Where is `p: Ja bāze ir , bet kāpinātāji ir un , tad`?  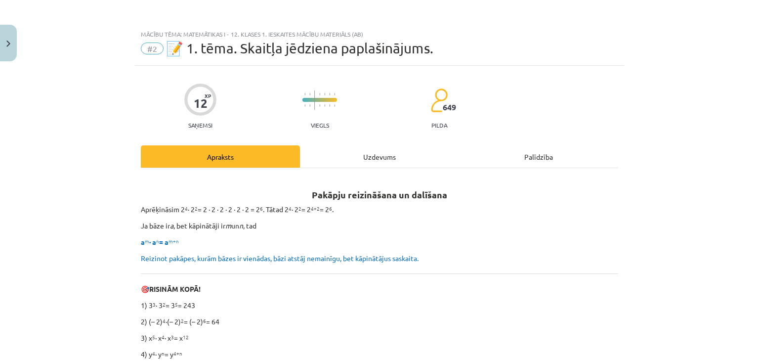 p: Ja bāze ir , bet kāpinātāji ir un , tad is located at coordinates (380, 225).